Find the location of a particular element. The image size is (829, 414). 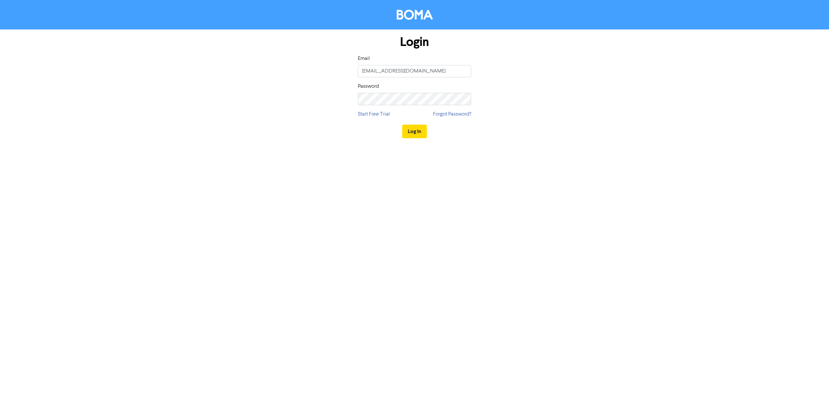

label: Email is located at coordinates (363, 59).